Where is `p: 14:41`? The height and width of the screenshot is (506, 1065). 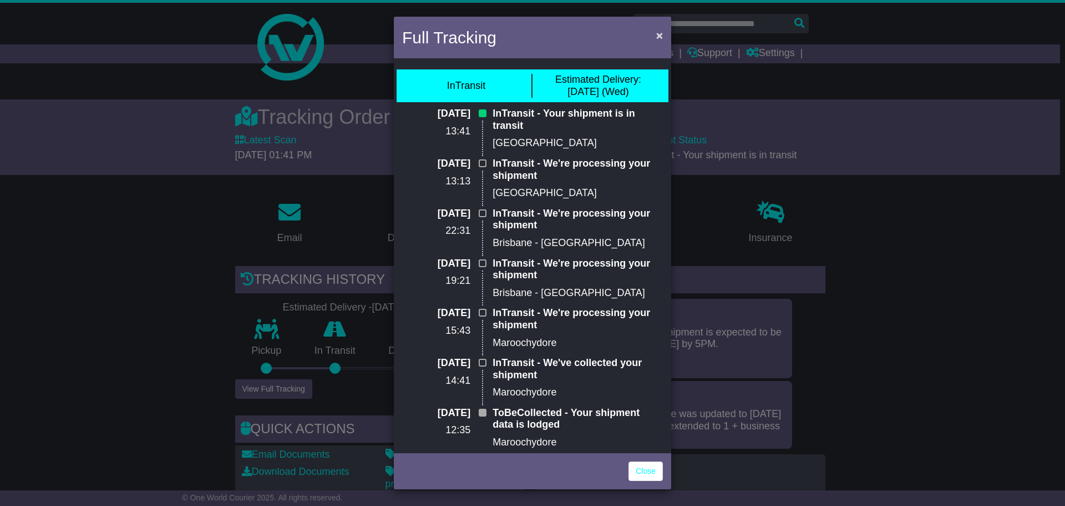 p: 14:41 is located at coordinates (436, 381).